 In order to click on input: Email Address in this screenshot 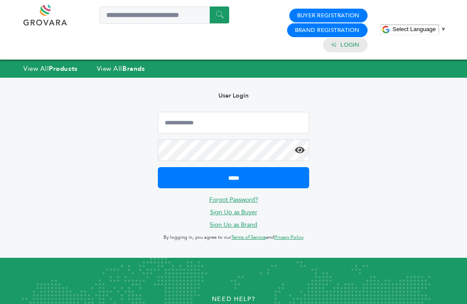, I will do `click(233, 123)`.